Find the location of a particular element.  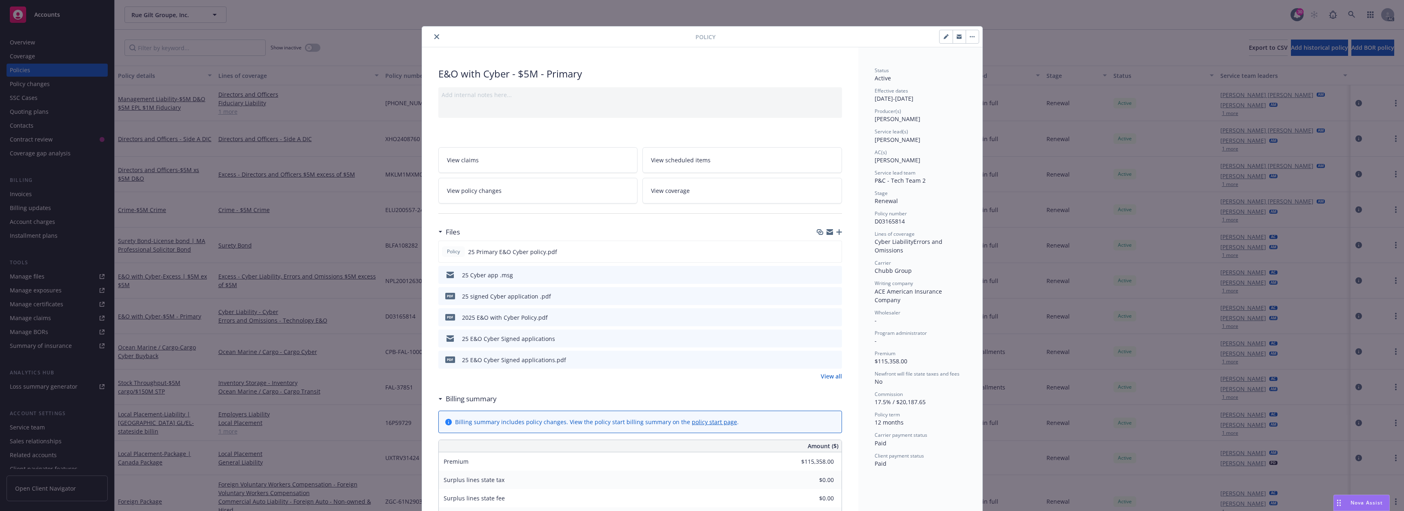

span: $115,358.00 is located at coordinates (891, 361).